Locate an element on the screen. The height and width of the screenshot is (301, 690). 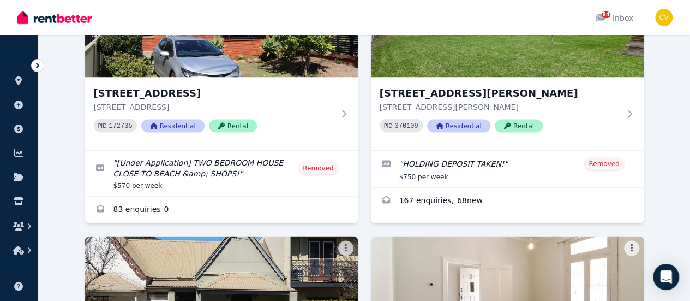
img: RentBetter is located at coordinates (55, 17).